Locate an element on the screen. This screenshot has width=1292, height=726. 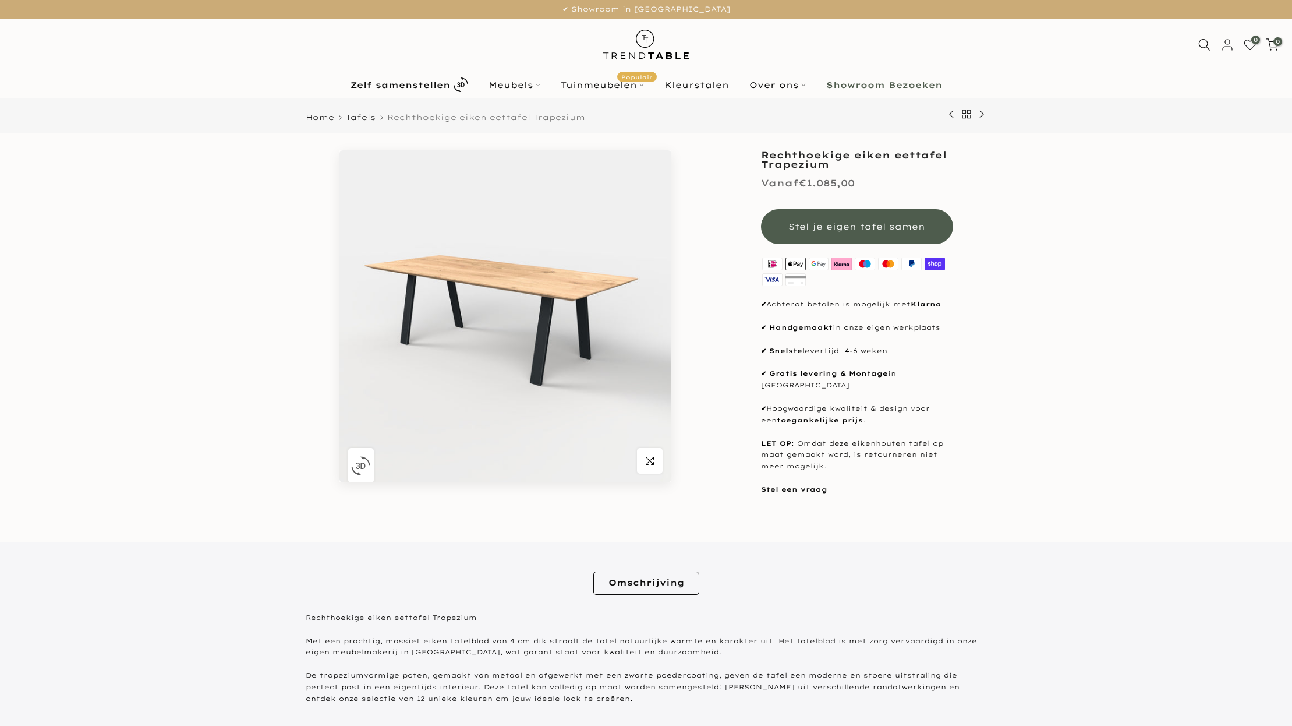
img: ideal is located at coordinates (773, 263).